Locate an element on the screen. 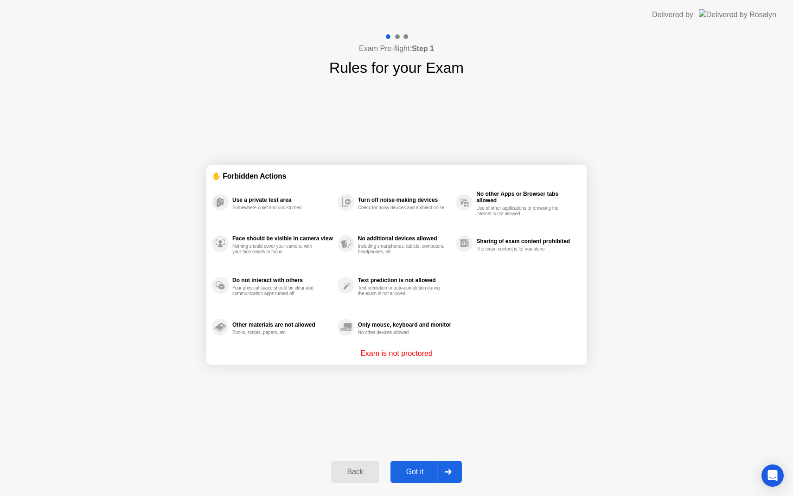 Image resolution: width=793 pixels, height=496 pixels. div: Check for noisy devices and ambient noise is located at coordinates (401, 208).